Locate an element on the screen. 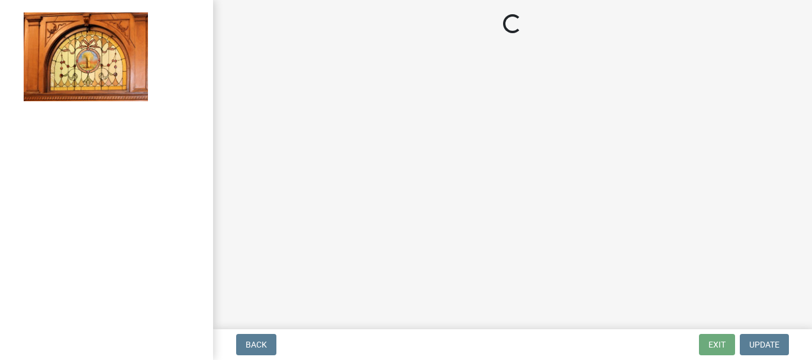  img: Jasper County, Indiana is located at coordinates (86, 57).